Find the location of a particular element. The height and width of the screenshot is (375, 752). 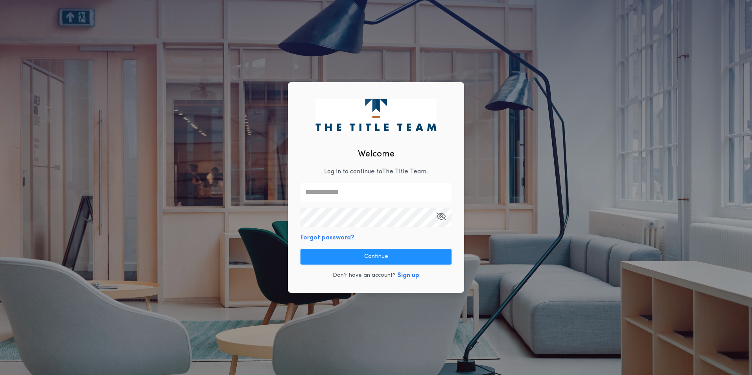

h2: Welcome is located at coordinates (376, 154).